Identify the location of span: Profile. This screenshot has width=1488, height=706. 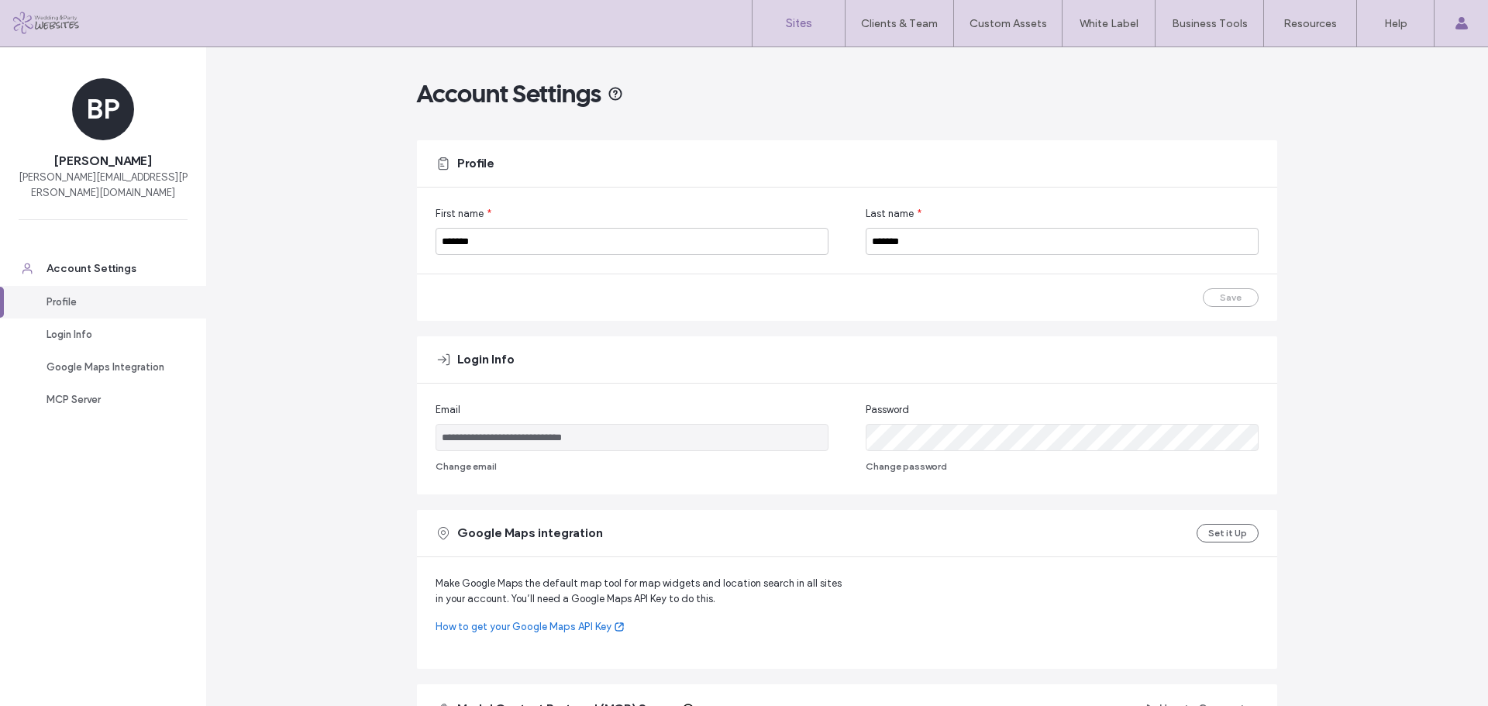
(476, 164).